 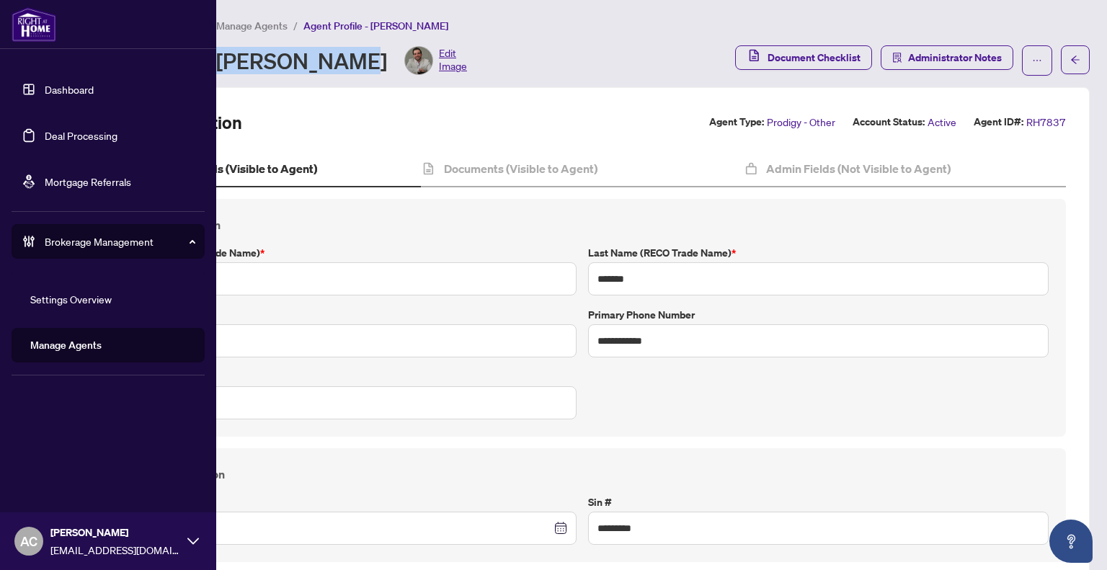 What do you see at coordinates (1071, 541) in the screenshot?
I see `button: Open asap` at bounding box center [1071, 541].